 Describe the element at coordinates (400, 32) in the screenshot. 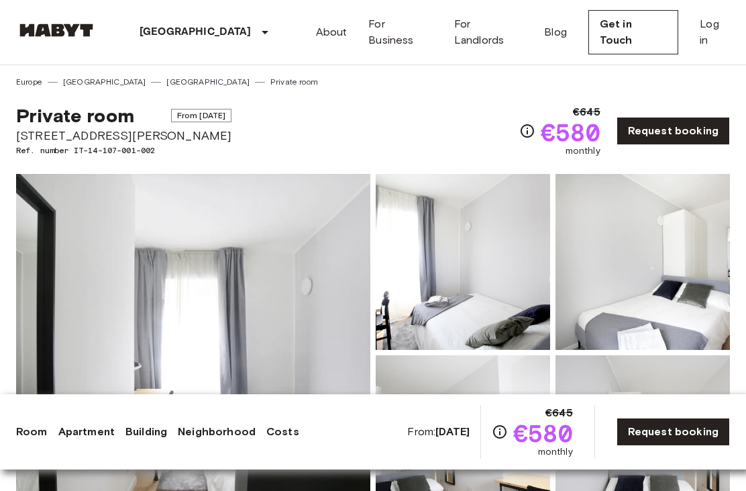

I see `a: For Business` at that location.